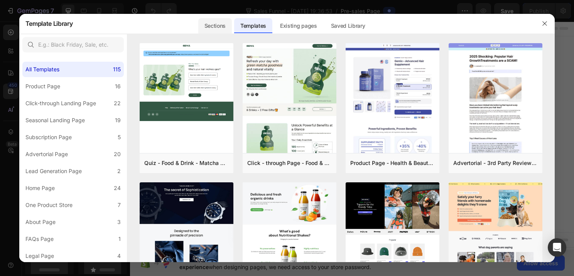 The image size is (574, 276). What do you see at coordinates (119, 239) in the screenshot?
I see `div: 1` at bounding box center [119, 239].